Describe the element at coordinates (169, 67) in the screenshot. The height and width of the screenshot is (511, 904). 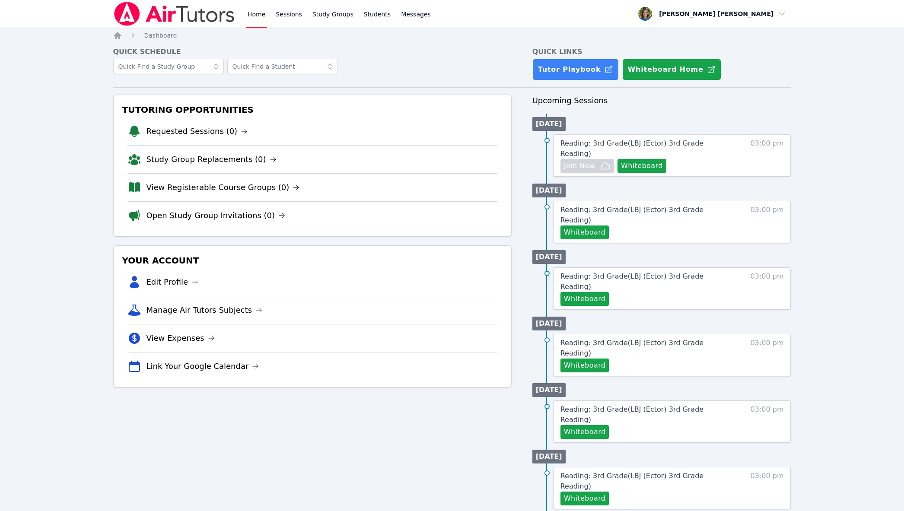
I see `input: Quick Find a Study Group` at that location.